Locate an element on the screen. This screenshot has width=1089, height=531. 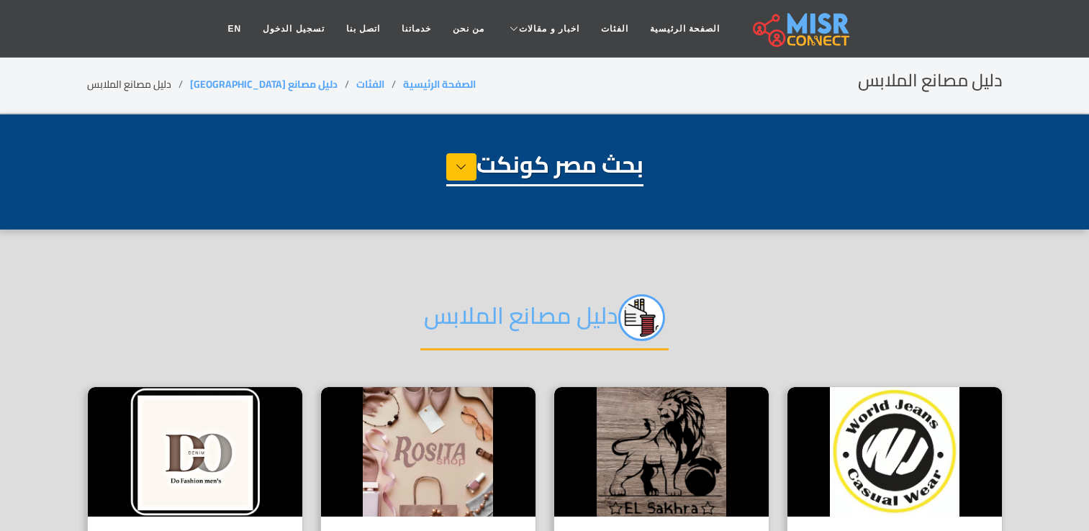
a: تسجيل الدخول is located at coordinates (293, 29).